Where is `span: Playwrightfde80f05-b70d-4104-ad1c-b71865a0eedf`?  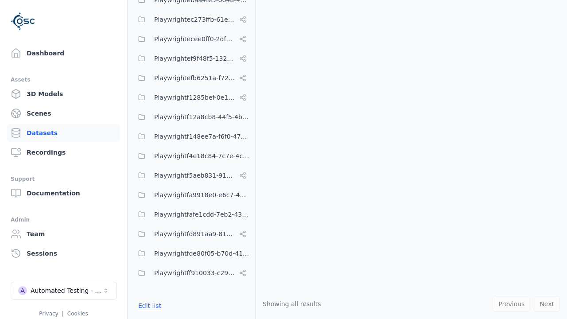 span: Playwrightfde80f05-b70d-4104-ad1c-b71865a0eedf is located at coordinates (202, 253).